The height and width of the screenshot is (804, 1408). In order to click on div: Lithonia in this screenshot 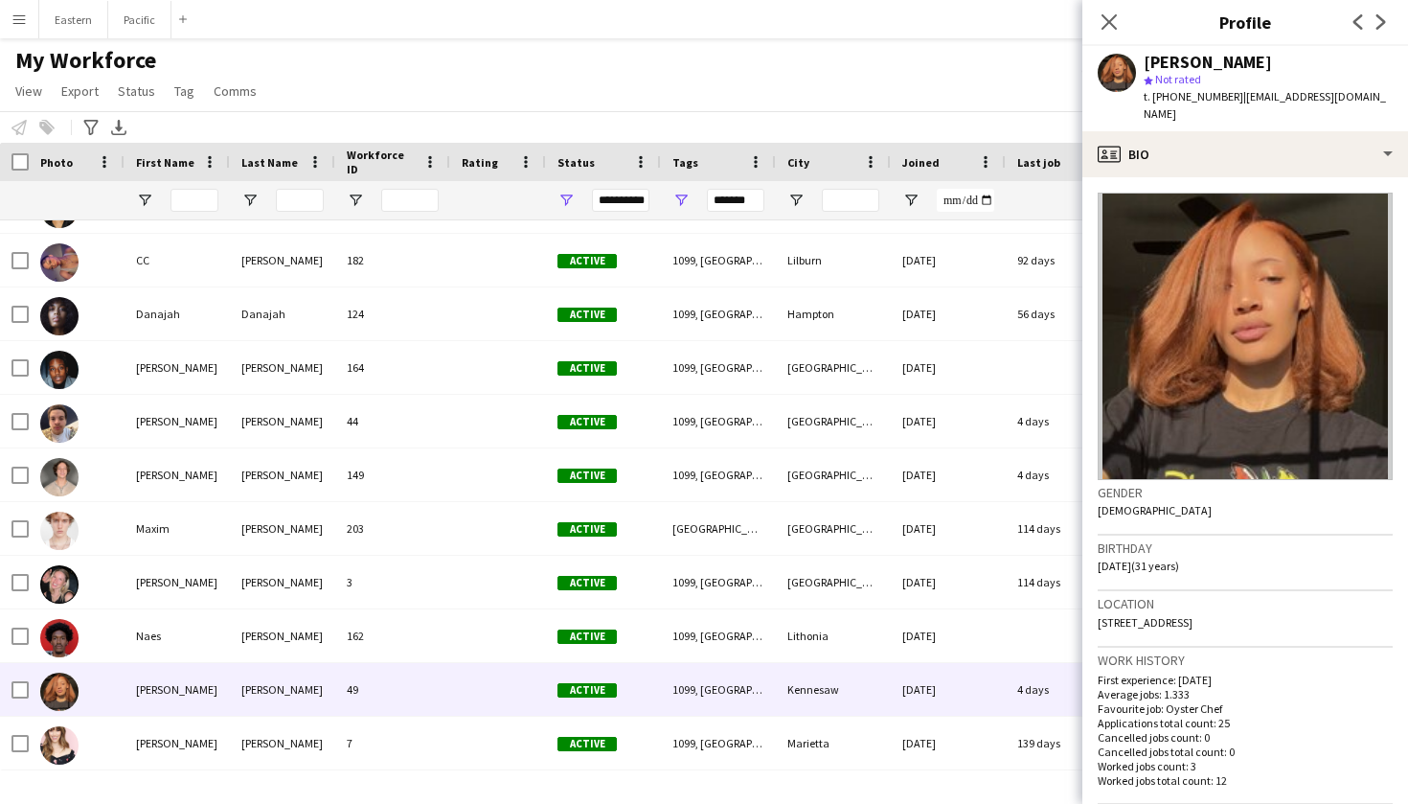, I will do `click(833, 635)`.